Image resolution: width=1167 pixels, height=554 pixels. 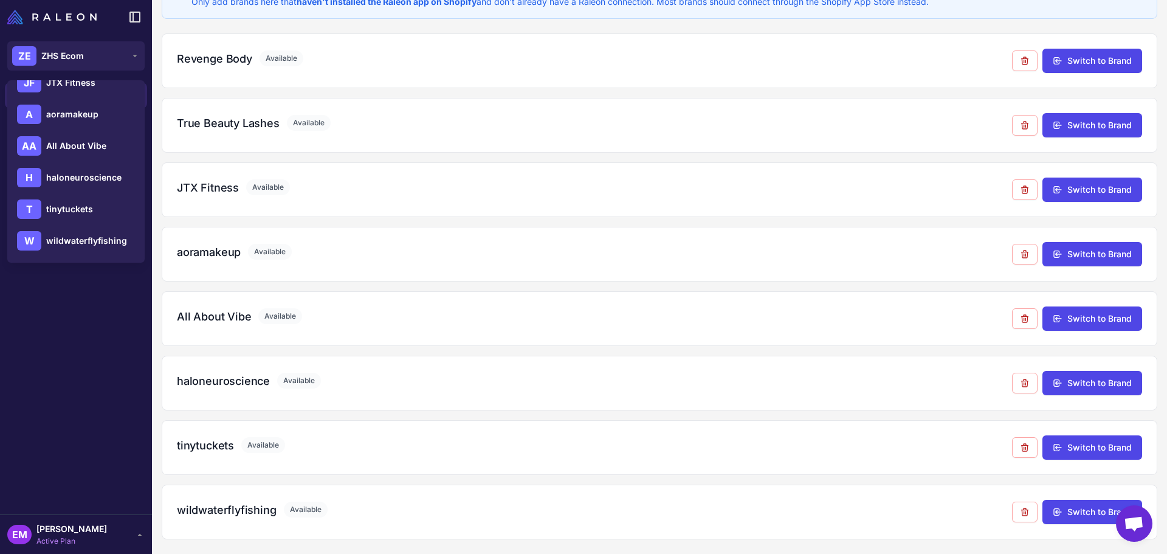 What do you see at coordinates (208, 252) in the screenshot?
I see `h3: aoramakeup` at bounding box center [208, 252].